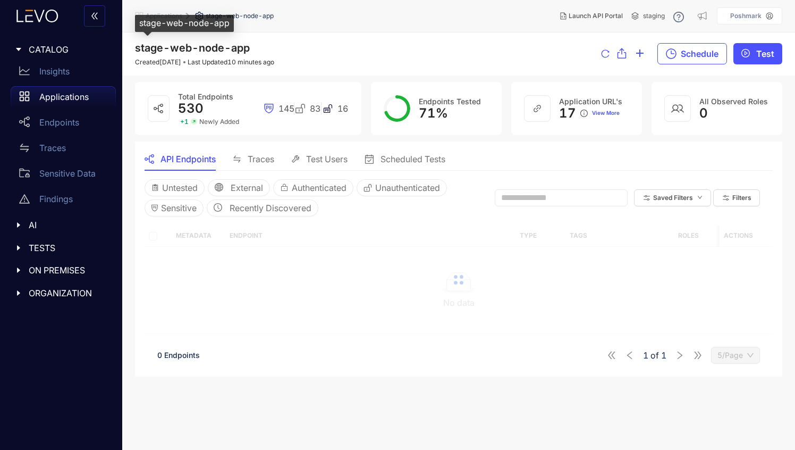 This screenshot has width=795, height=450. Describe the element at coordinates (218, 208) in the screenshot. I see `span: clock-circle` at that location.